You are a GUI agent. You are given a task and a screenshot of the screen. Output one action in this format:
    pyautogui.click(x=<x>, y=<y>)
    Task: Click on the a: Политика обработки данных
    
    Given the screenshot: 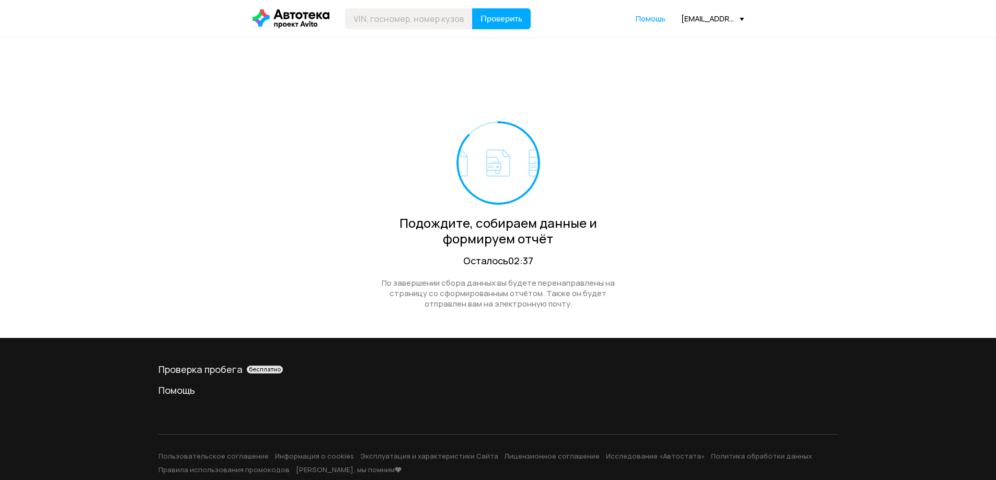 What is the action you would take?
    pyautogui.click(x=761, y=456)
    